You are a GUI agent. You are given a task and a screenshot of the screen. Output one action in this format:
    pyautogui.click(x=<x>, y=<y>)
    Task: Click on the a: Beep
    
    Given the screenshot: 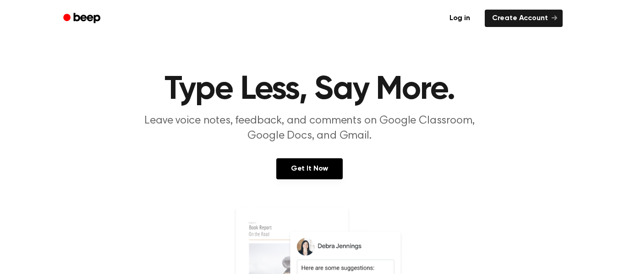 What is the action you would take?
    pyautogui.click(x=82, y=18)
    